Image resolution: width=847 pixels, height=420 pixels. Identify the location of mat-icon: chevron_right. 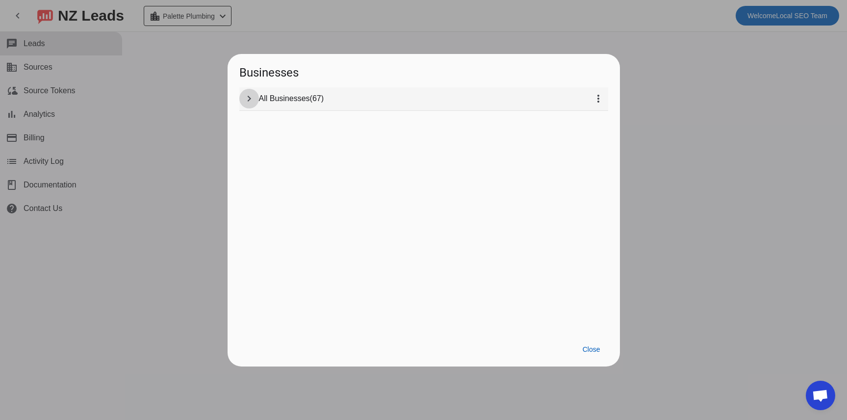
(249, 99).